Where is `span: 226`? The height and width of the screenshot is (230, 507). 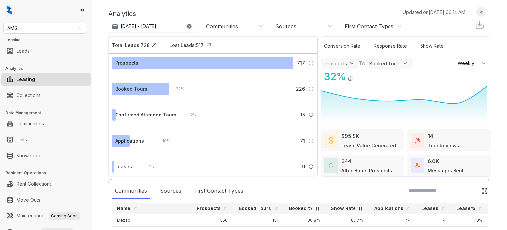 span: 226 is located at coordinates (301, 89).